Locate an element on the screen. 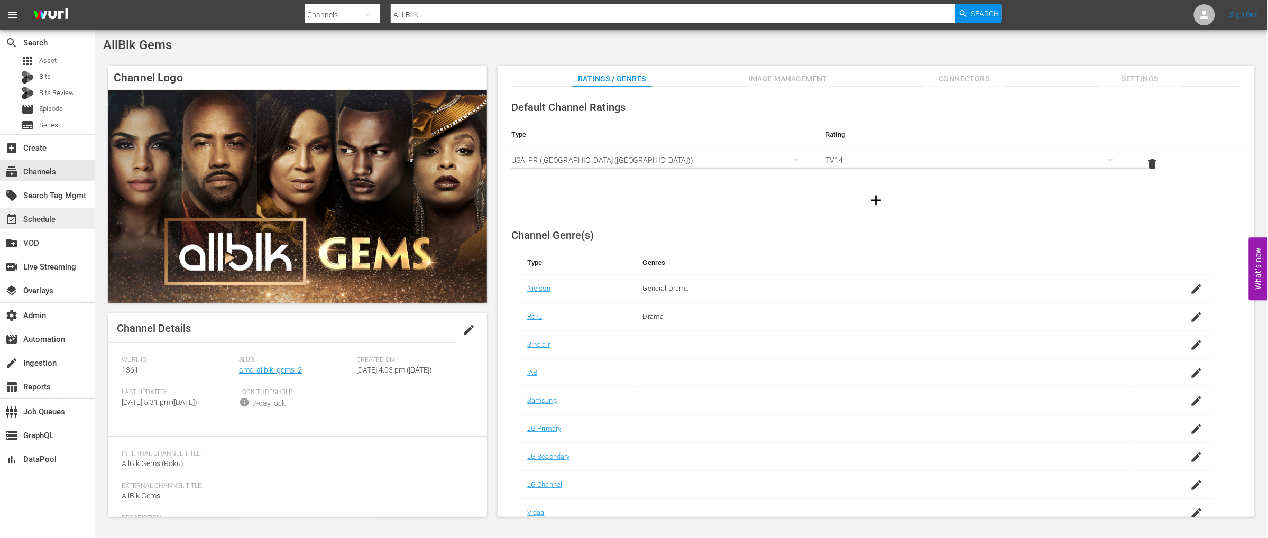 The height and width of the screenshot is (538, 1268). th: Rating is located at coordinates (974, 135).